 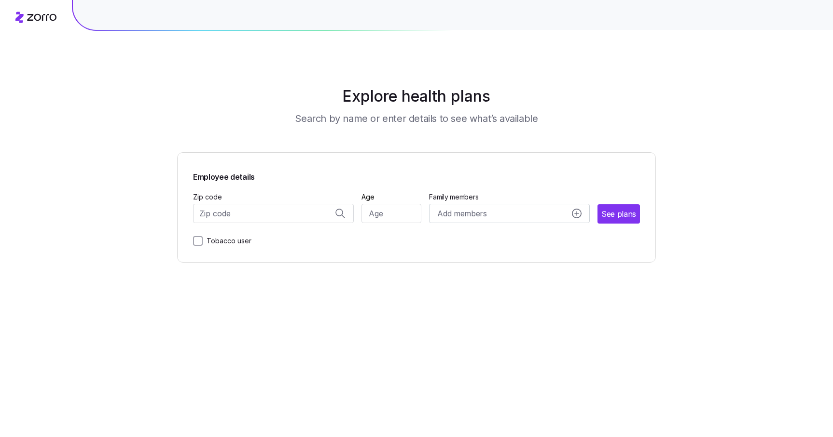 What do you see at coordinates (416, 119) in the screenshot?
I see `h3: Search by name or enter details to see what’s available` at bounding box center [416, 119].